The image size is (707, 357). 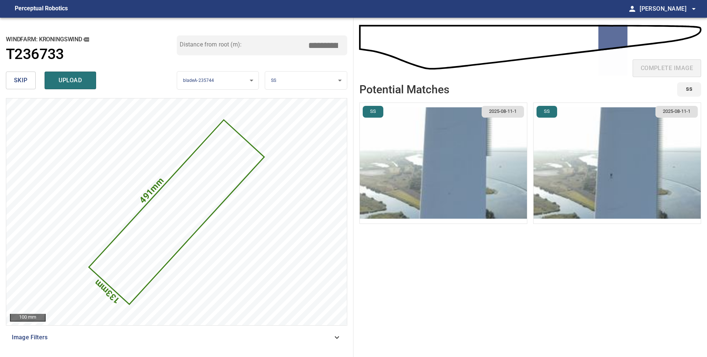 What do you see at coordinates (91, 54) in the screenshot?
I see `a: T236733` at bounding box center [91, 54].